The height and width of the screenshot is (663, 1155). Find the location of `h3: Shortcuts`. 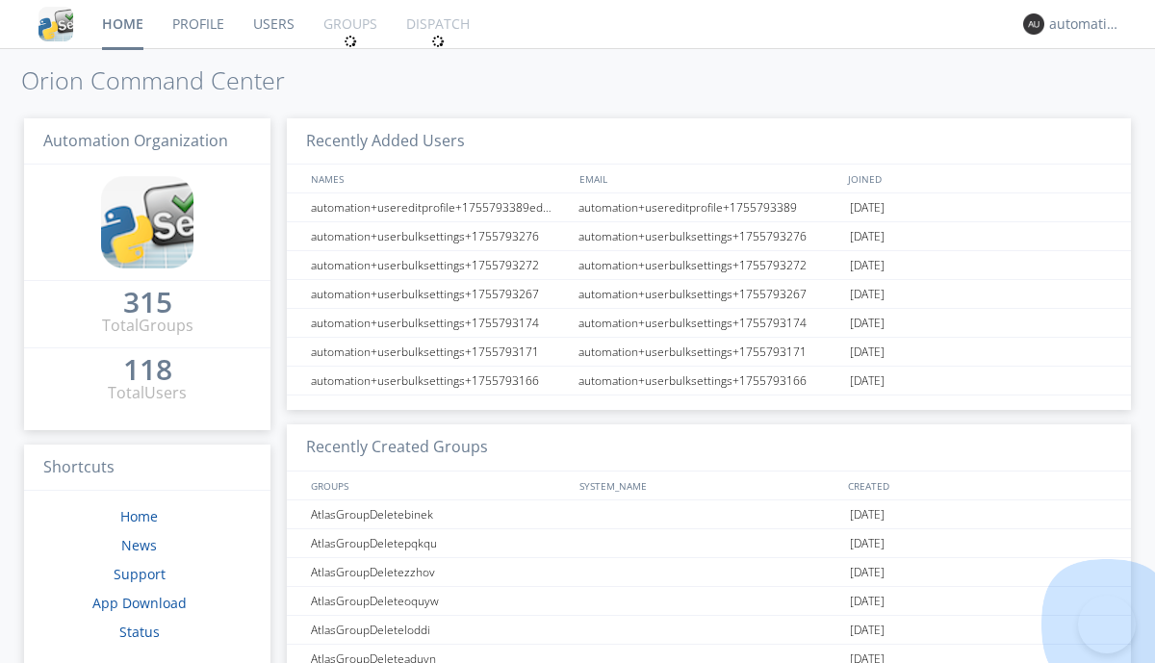

h3: Shortcuts is located at coordinates (147, 468).